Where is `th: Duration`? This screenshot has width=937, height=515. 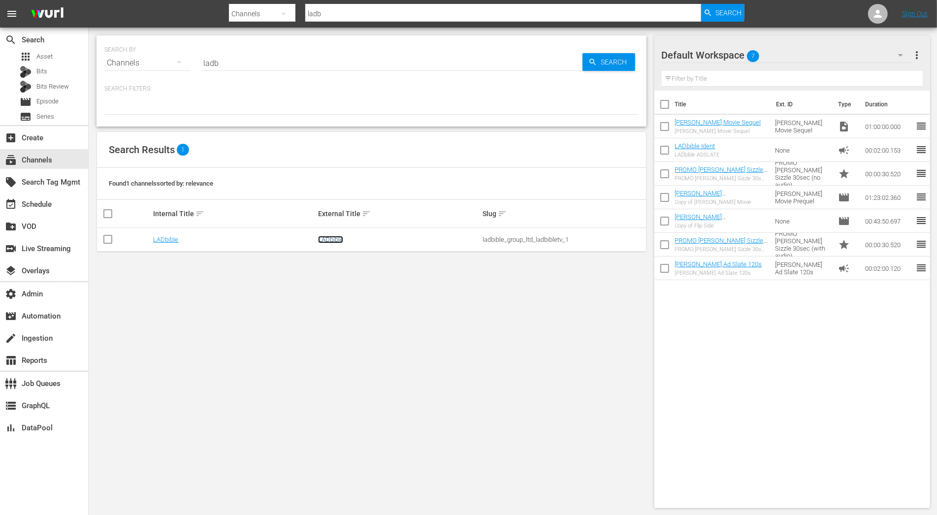
th: Duration is located at coordinates (889, 104).